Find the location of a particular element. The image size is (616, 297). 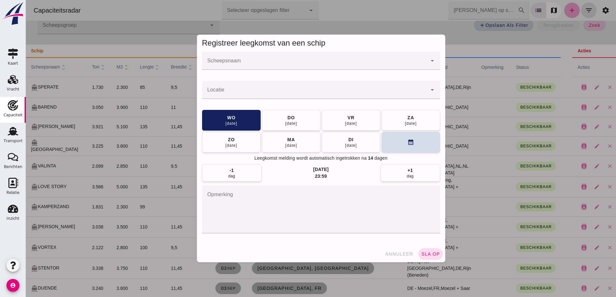

img: logo-small.a267ee39.svg is located at coordinates (13, 14).